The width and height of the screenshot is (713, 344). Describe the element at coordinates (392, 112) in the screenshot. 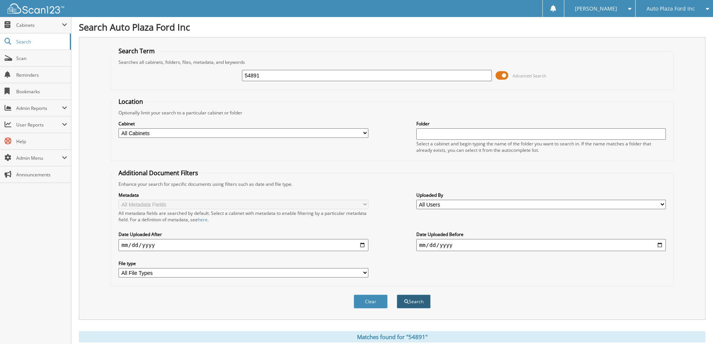

I see `div: Optionally limit your search to a particular cabinet or folder` at that location.